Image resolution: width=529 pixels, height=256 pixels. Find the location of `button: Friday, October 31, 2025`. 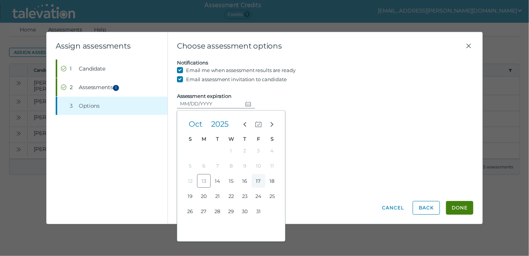

button: Friday, October 31, 2025 is located at coordinates (259, 211).